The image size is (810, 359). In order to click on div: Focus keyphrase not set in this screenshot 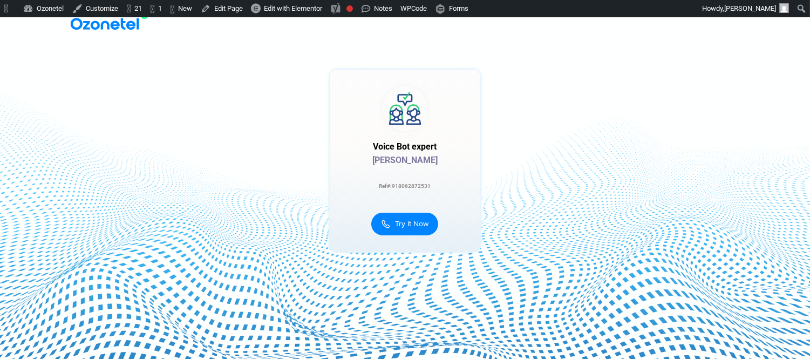, I will do `click(350, 9)`.